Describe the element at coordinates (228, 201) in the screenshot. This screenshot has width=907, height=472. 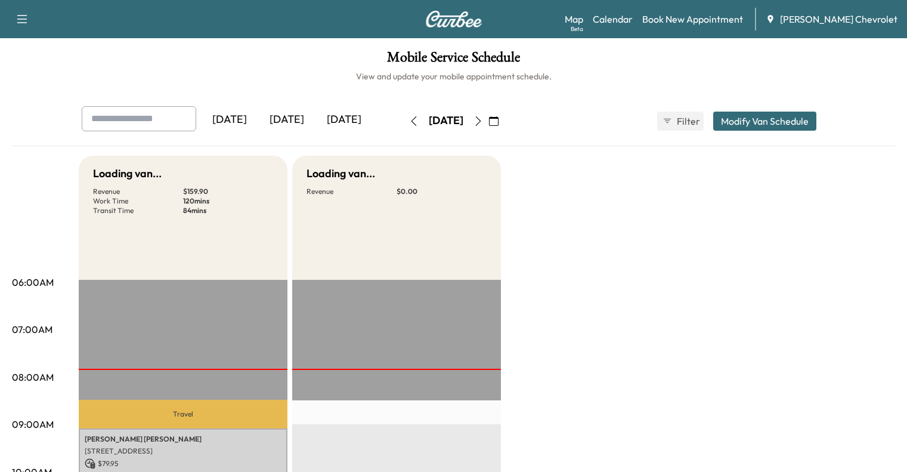
I see `p: 120 mins` at that location.